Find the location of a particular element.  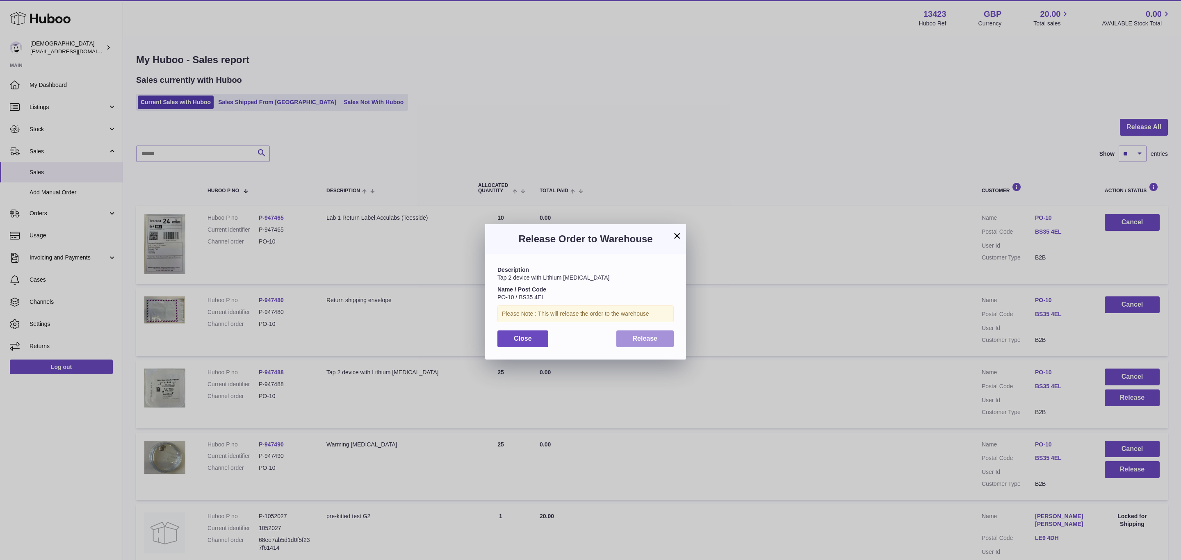

button: Release is located at coordinates (645, 339).